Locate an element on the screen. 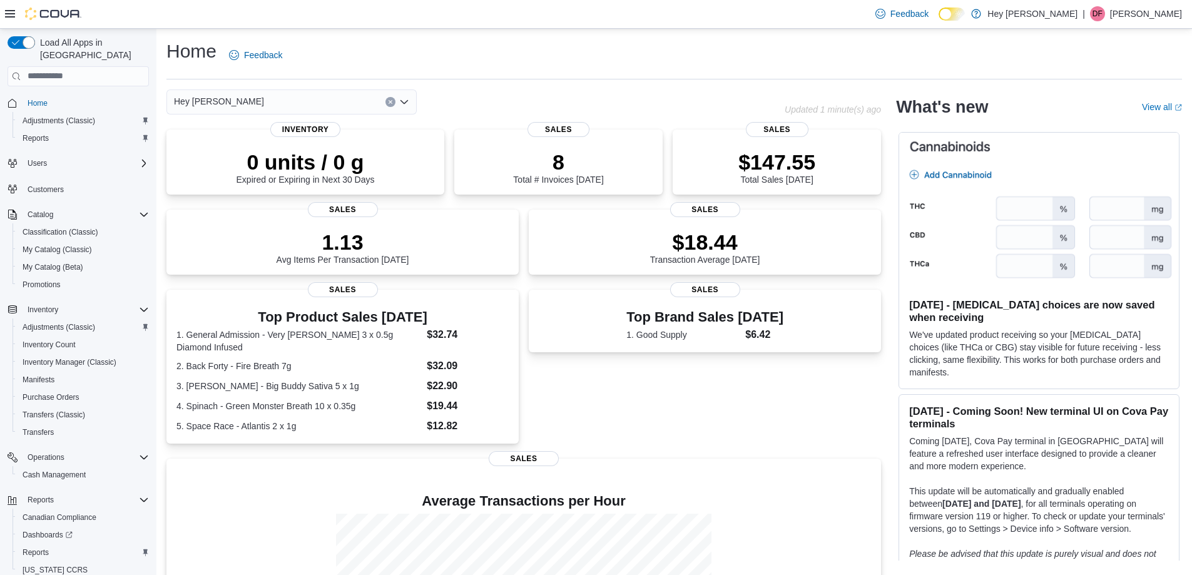 Image resolution: width=1192 pixels, height=575 pixels. h1: Home is located at coordinates (192, 51).